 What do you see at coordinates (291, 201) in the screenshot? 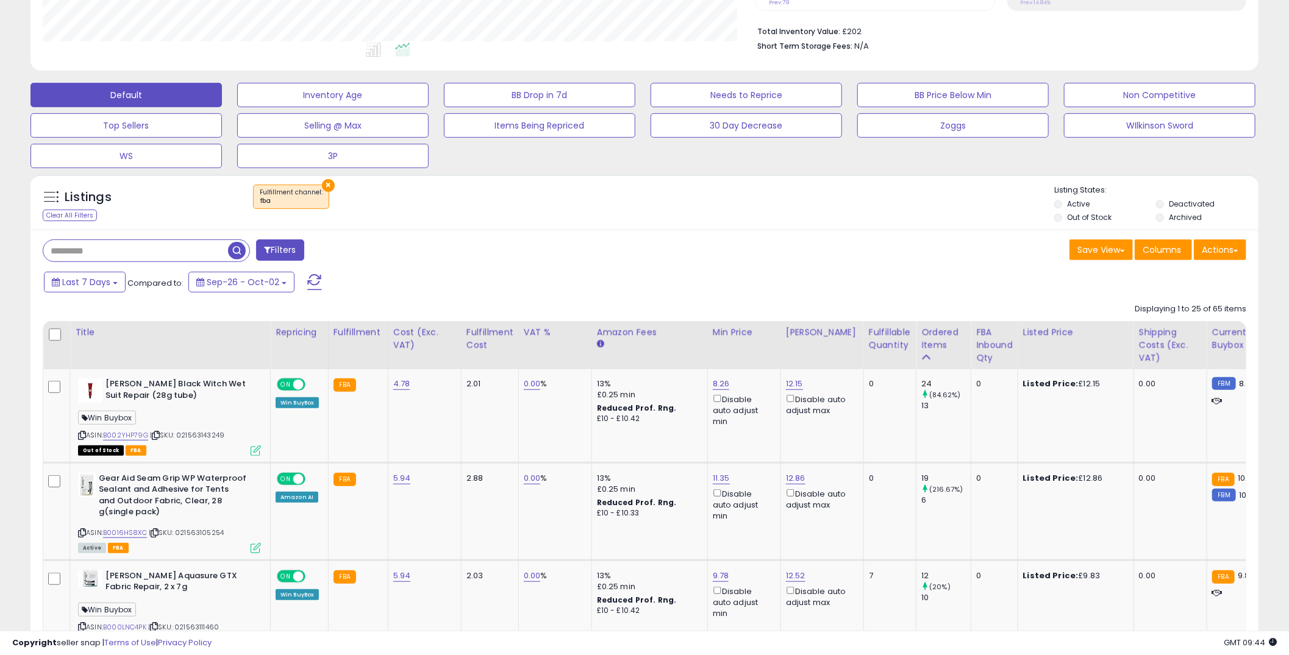
I see `div: fba` at bounding box center [291, 201].